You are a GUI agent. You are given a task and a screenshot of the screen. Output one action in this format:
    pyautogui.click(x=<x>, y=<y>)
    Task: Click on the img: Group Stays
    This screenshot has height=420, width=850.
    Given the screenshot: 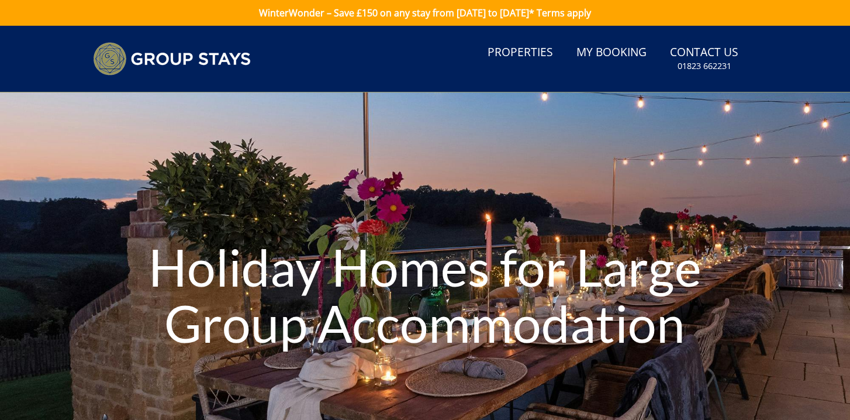 What is the action you would take?
    pyautogui.click(x=172, y=58)
    